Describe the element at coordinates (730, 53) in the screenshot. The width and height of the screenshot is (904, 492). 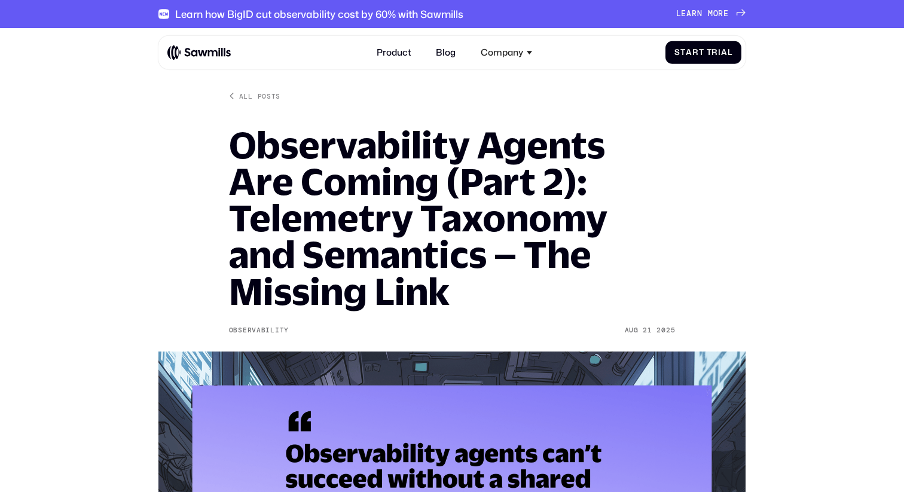
I see `span: l` at that location.